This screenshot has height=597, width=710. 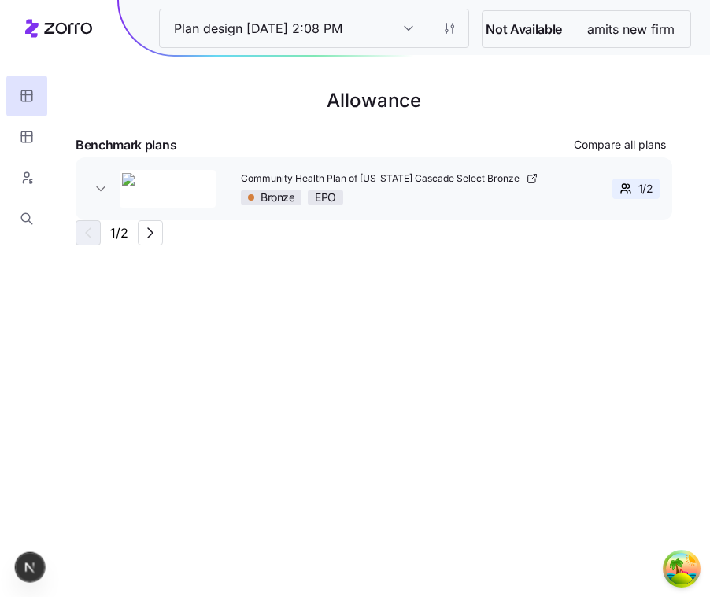 I want to click on span: 1 / 2, so click(x=645, y=189).